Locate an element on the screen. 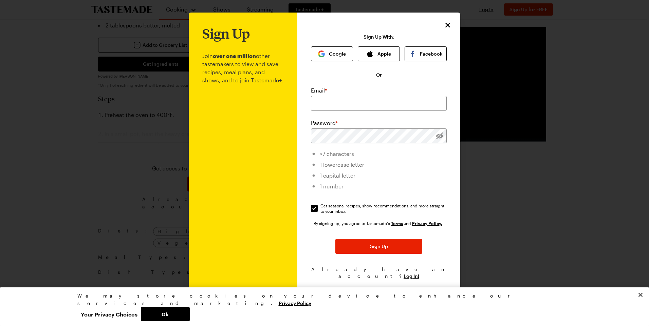 The image size is (649, 326). button: Apple is located at coordinates (379, 54).